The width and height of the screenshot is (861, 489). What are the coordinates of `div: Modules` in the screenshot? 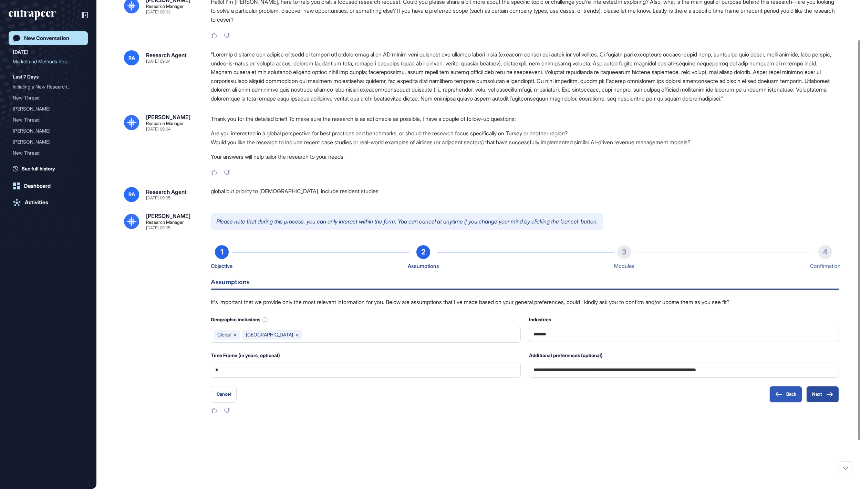 It's located at (624, 266).